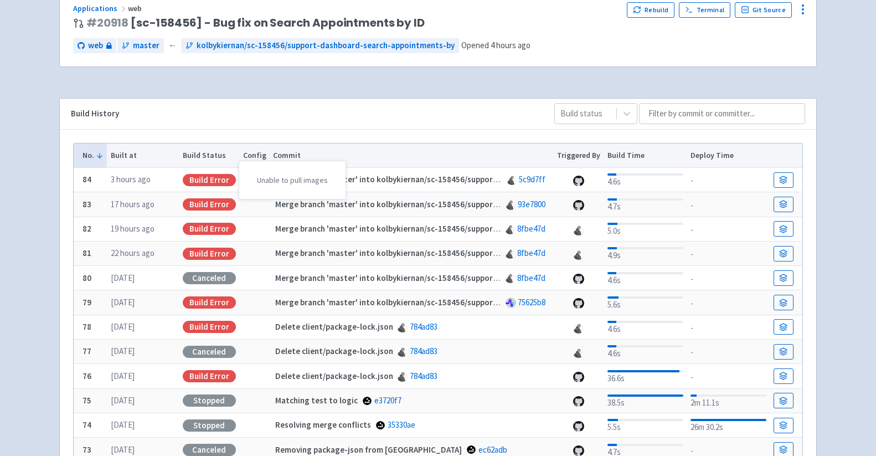 The height and width of the screenshot is (456, 876). Describe the element at coordinates (87, 449) in the screenshot. I see `b: 73` at that location.